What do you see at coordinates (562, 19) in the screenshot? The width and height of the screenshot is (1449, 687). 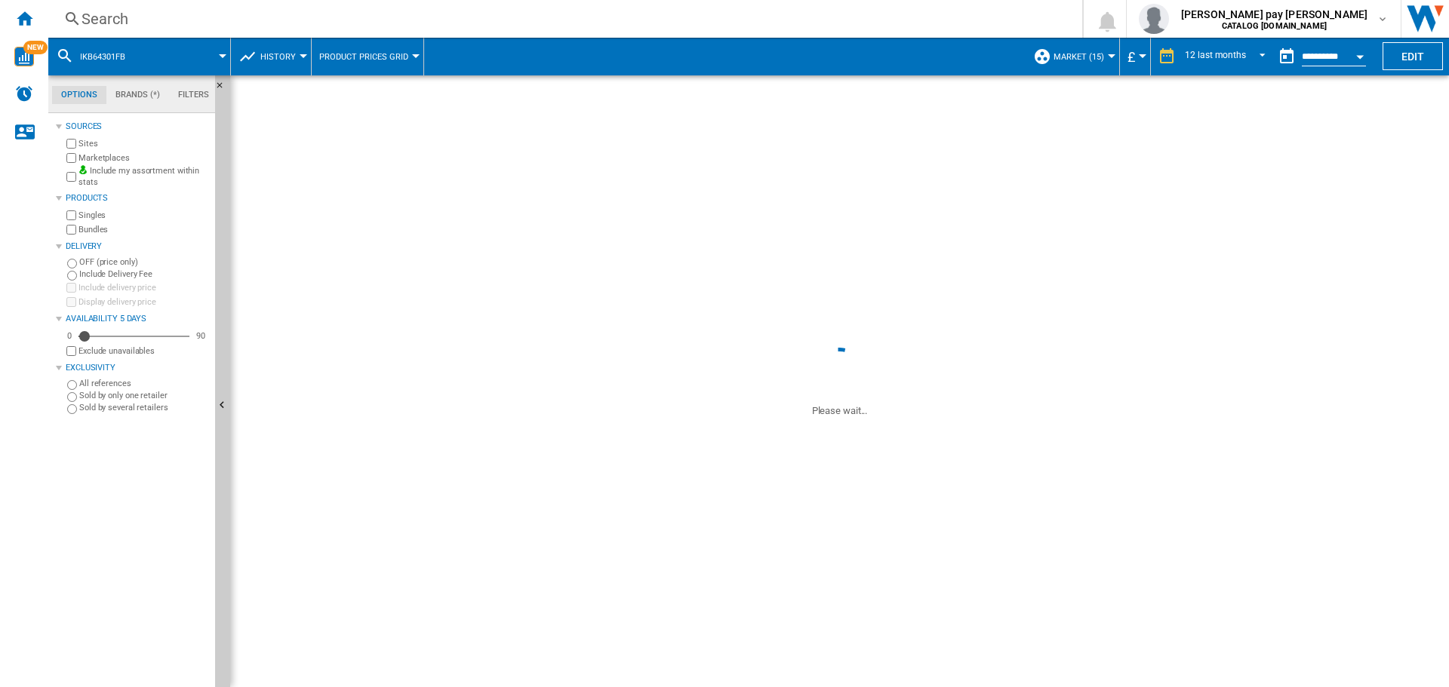 I see `div: Search` at bounding box center [562, 19].